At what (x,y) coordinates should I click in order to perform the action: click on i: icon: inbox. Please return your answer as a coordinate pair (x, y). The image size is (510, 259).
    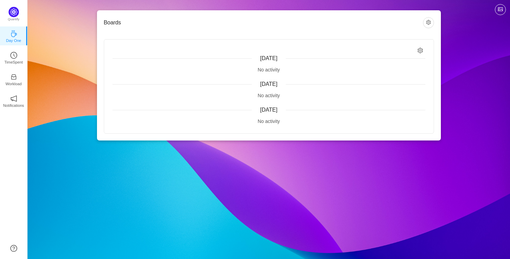
    Looking at the image, I should click on (14, 77).